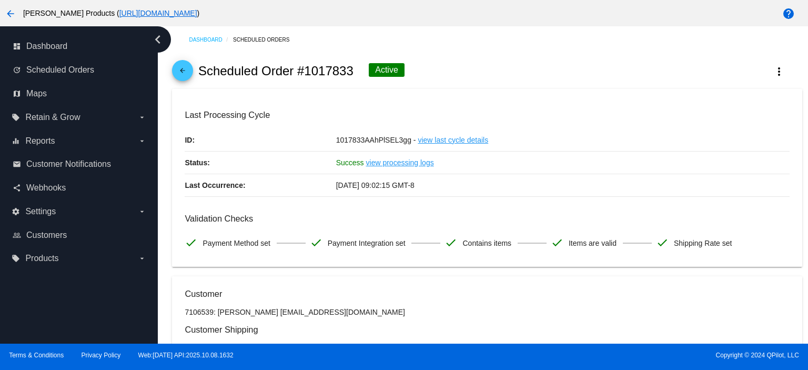 Image resolution: width=808 pixels, height=370 pixels. Describe the element at coordinates (79, 164) in the screenshot. I see `a: email Customer Notifications` at that location.